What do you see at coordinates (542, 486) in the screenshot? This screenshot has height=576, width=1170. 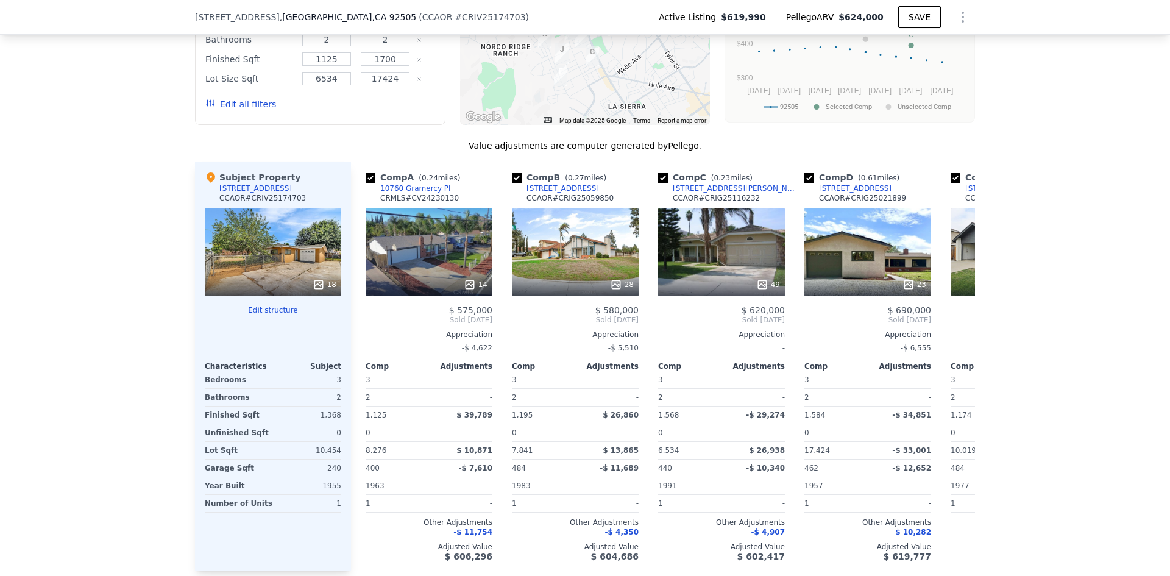 I see `div: 1983` at bounding box center [542, 486].